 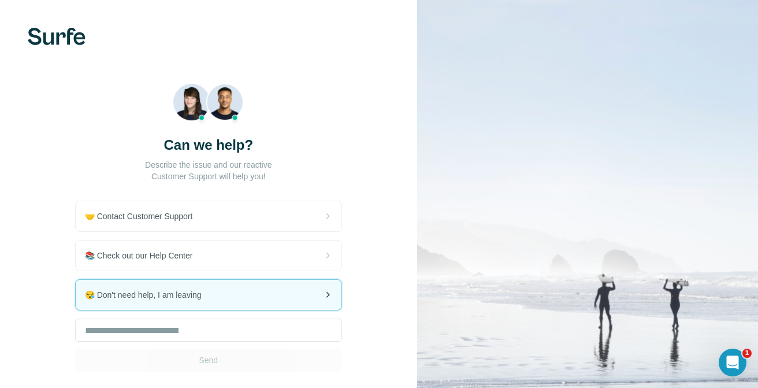 What do you see at coordinates (209, 176) in the screenshot?
I see `p: Customer Support will help you!` at bounding box center [209, 176].